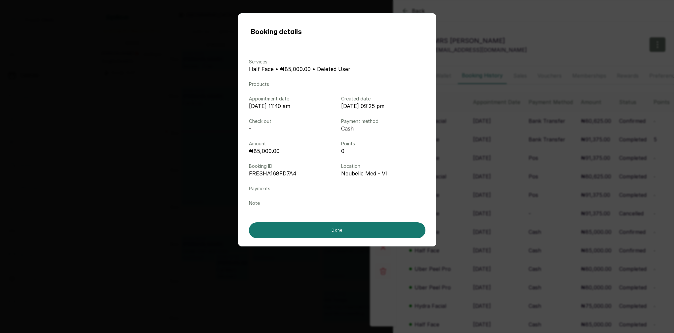  What do you see at coordinates (337, 203) in the screenshot?
I see `p: Note` at bounding box center [337, 203].